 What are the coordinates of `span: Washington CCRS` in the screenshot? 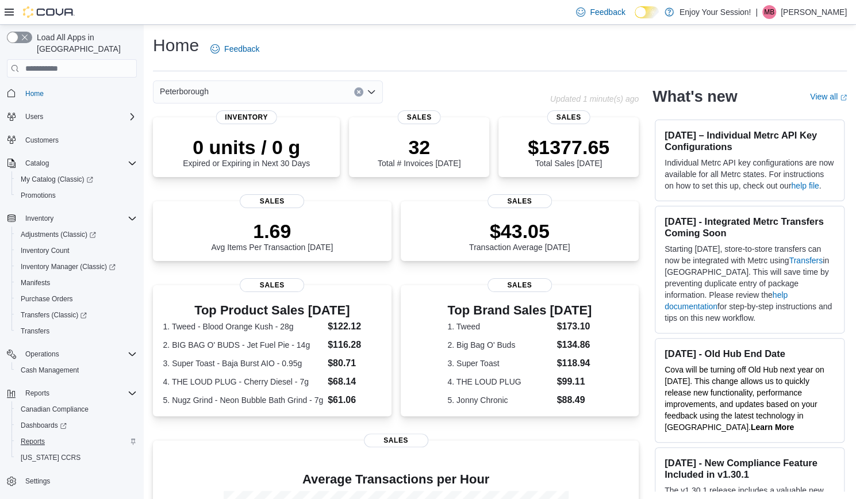 It's located at (76, 458).